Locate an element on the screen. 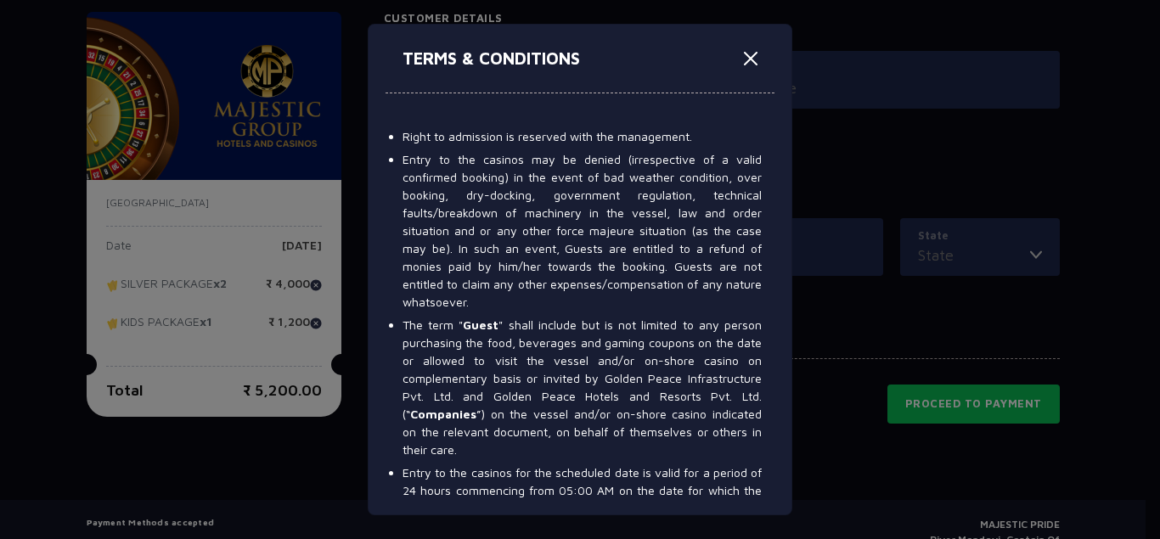  li: Right to admission is reserved with the management. is located at coordinates (582, 136).